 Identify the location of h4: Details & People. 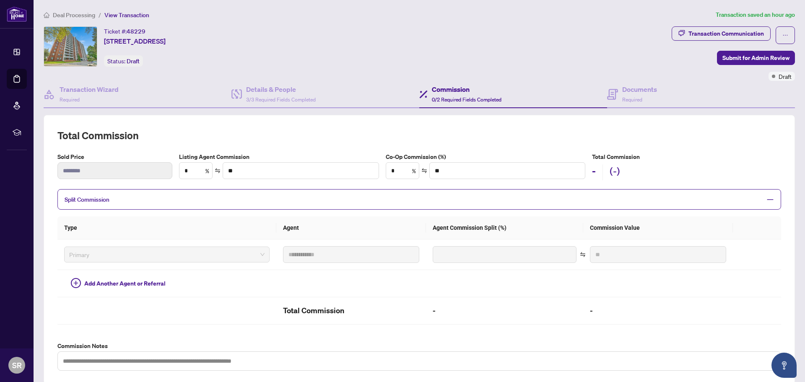
(281, 89).